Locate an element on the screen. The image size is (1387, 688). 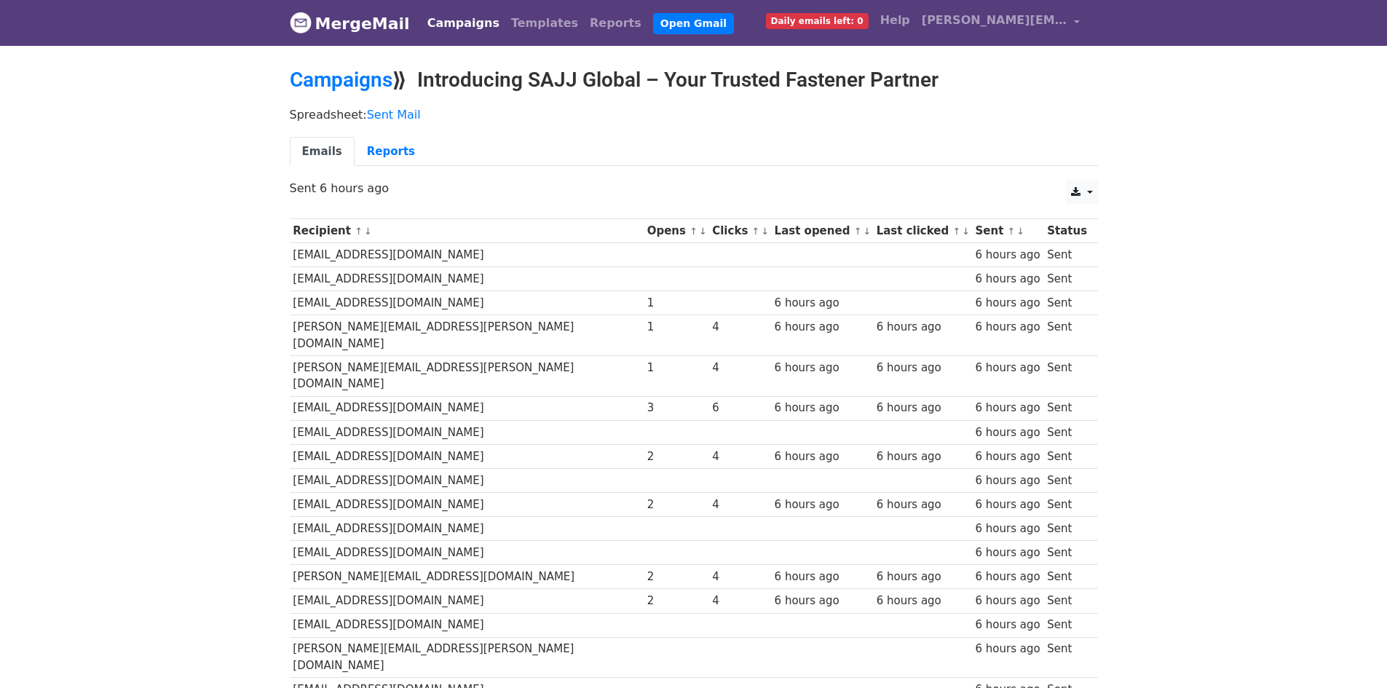
div: 3 is located at coordinates (676, 408).